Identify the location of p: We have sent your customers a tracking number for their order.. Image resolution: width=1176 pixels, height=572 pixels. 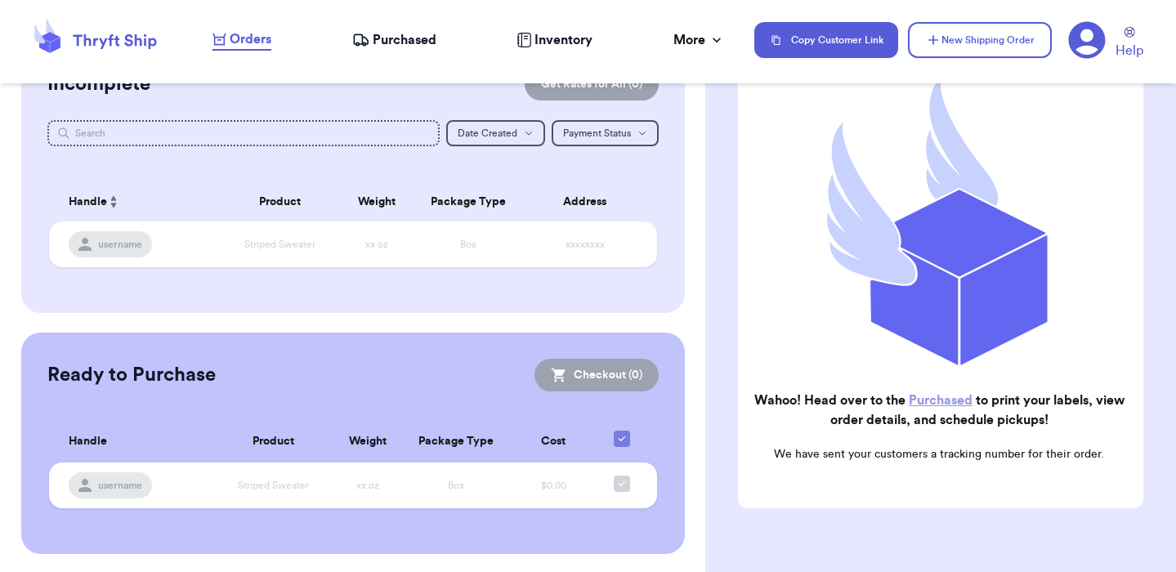
(939, 454).